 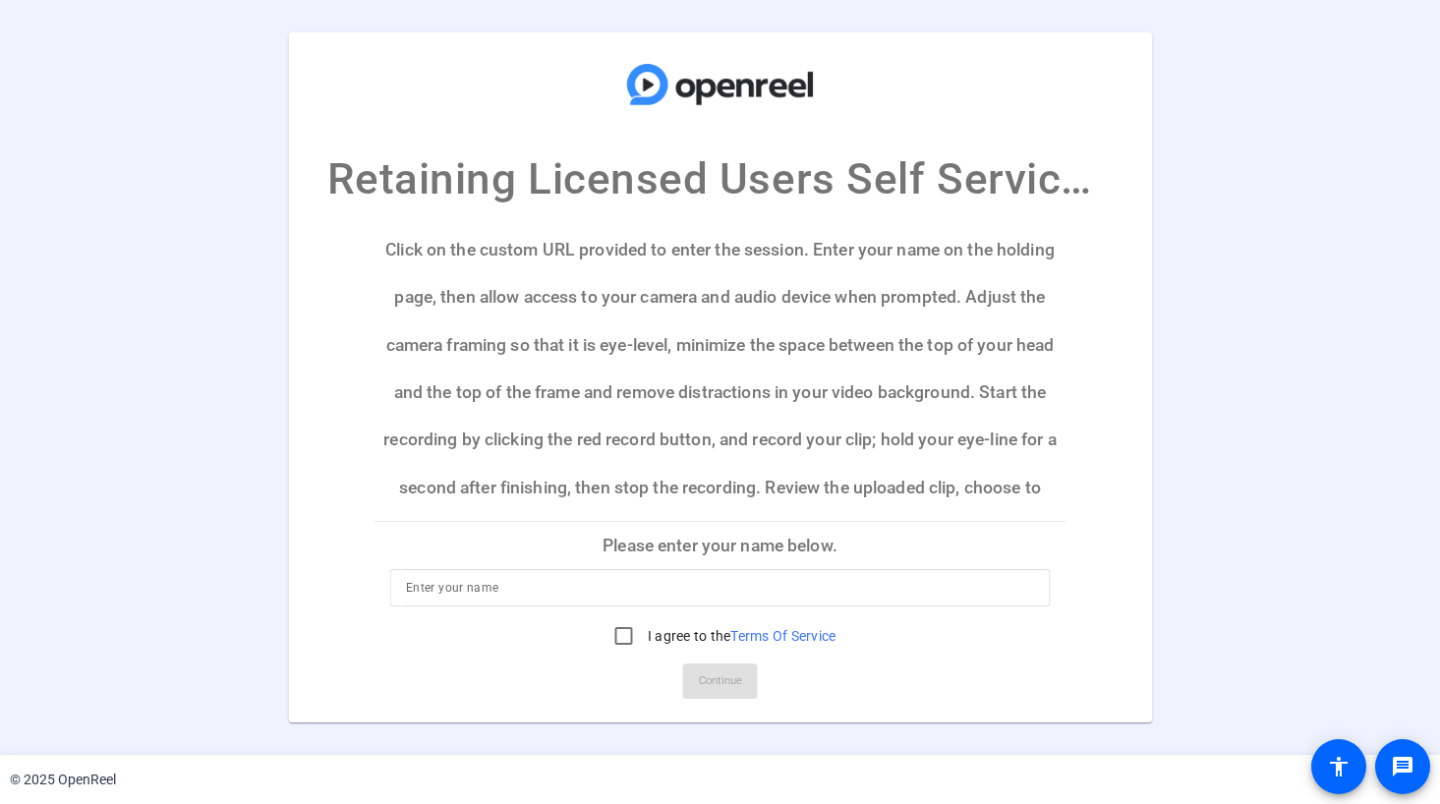 What do you see at coordinates (719, 588) in the screenshot?
I see `input: Enter your name` at bounding box center [719, 588].